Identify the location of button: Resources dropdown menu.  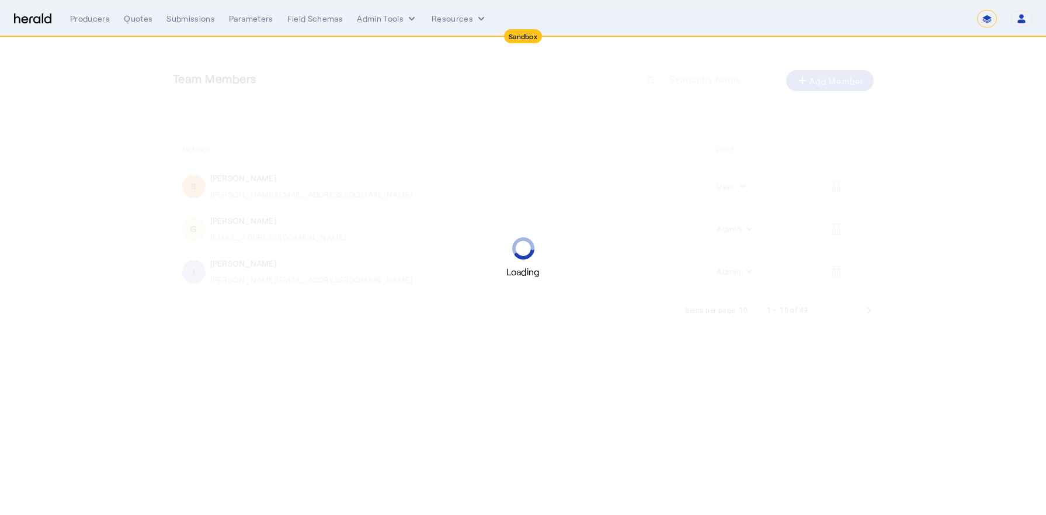
(459, 19).